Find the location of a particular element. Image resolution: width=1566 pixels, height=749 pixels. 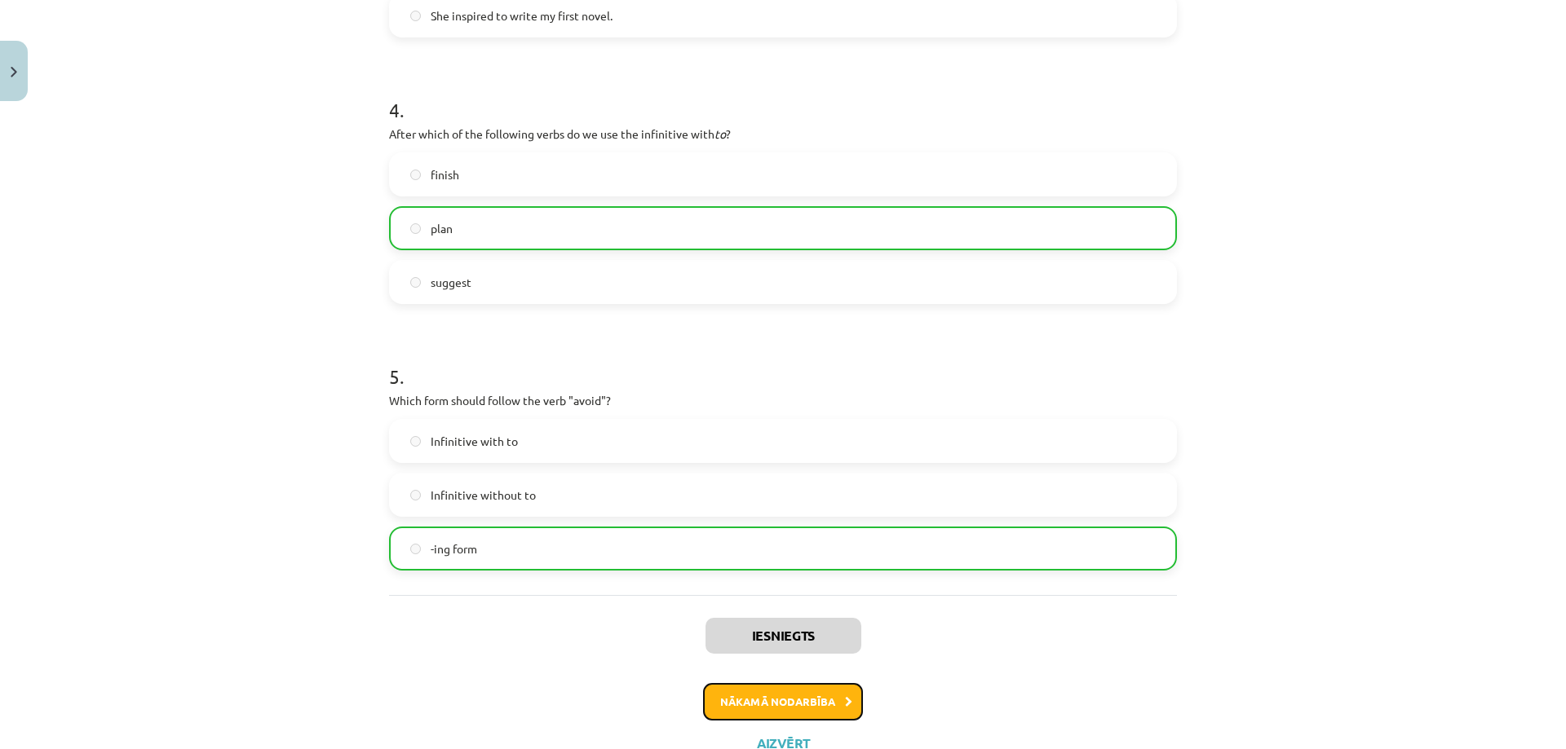

p: Which form should follow the verb "avoid"? is located at coordinates (783, 400).